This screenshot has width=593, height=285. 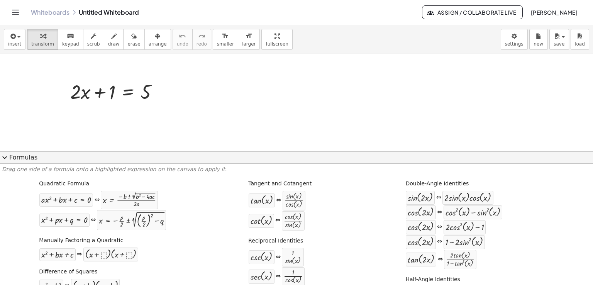 What do you see at coordinates (559, 44) in the screenshot?
I see `span: save` at bounding box center [559, 44].